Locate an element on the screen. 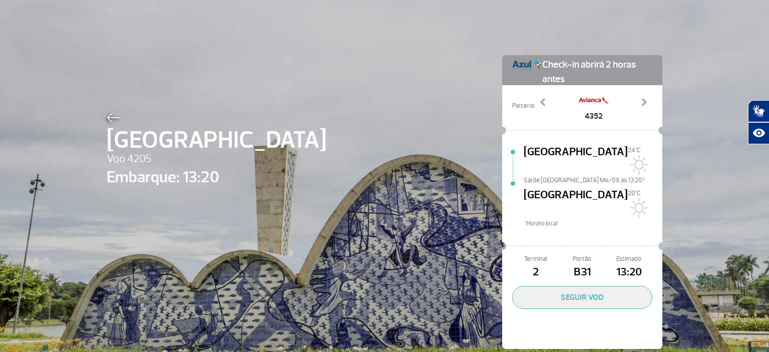  button: Abrir recursos assistivos. is located at coordinates (759, 133).